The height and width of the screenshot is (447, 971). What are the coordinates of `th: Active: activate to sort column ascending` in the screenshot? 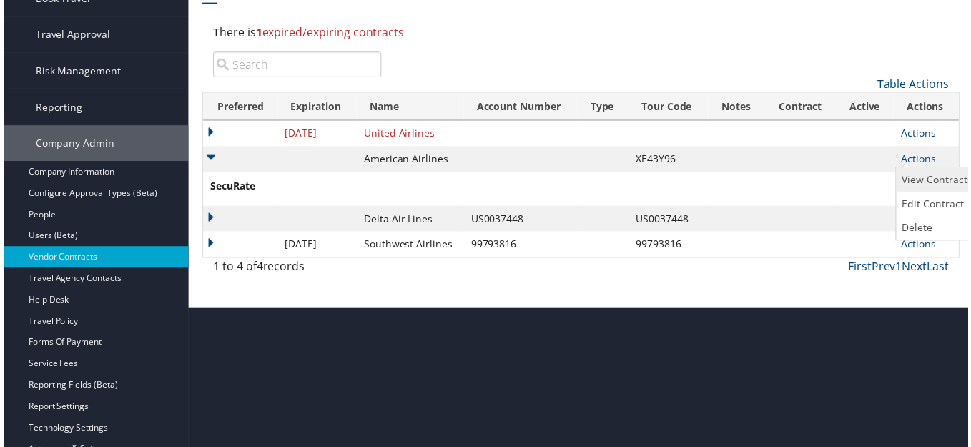 It's located at (867, 107).